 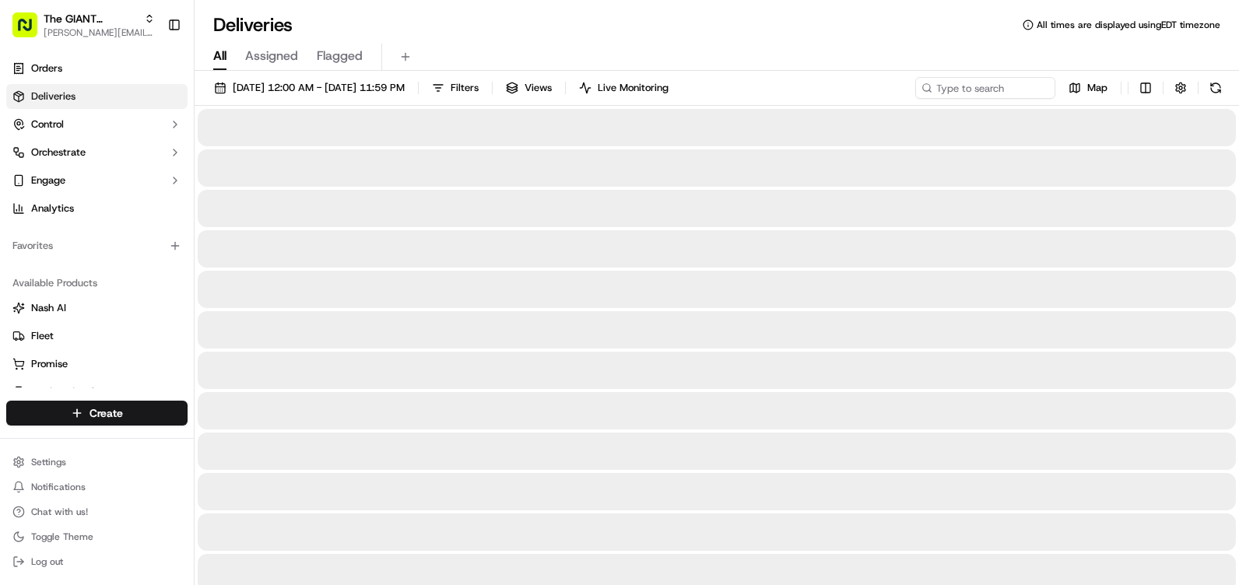 I want to click on input: Type to search, so click(x=986, y=88).